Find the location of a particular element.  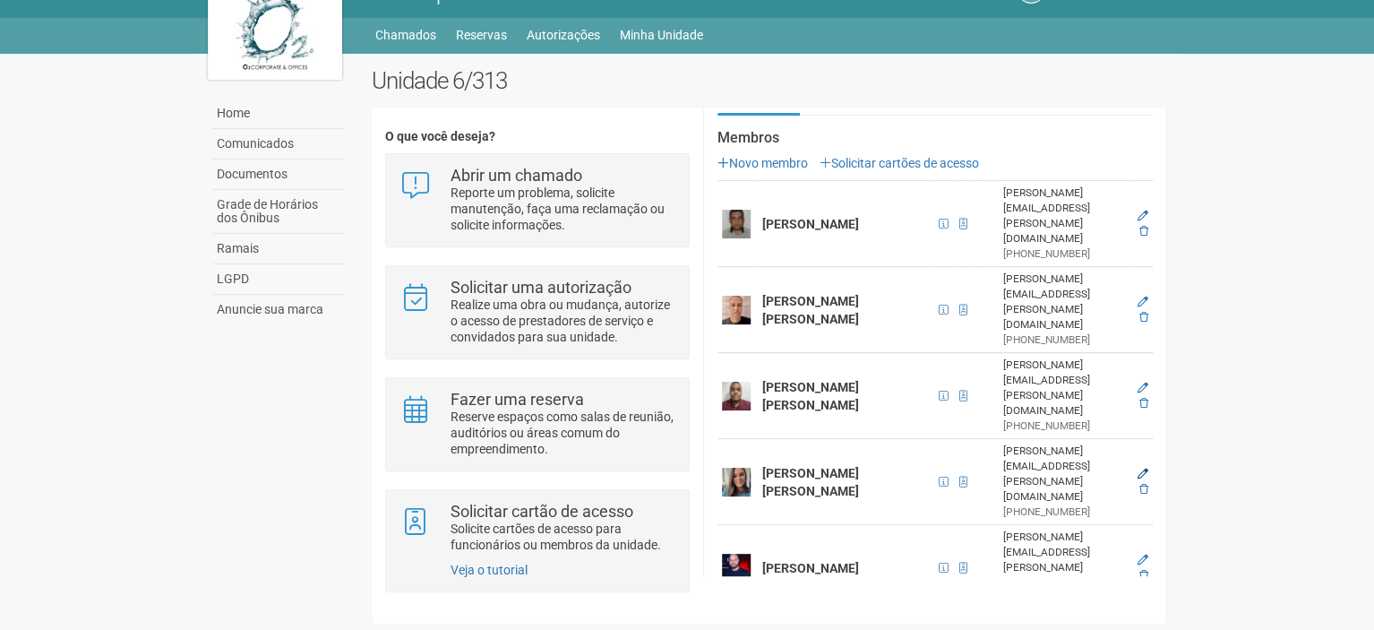

h2: Unidade 6/313 is located at coordinates (768, 81).